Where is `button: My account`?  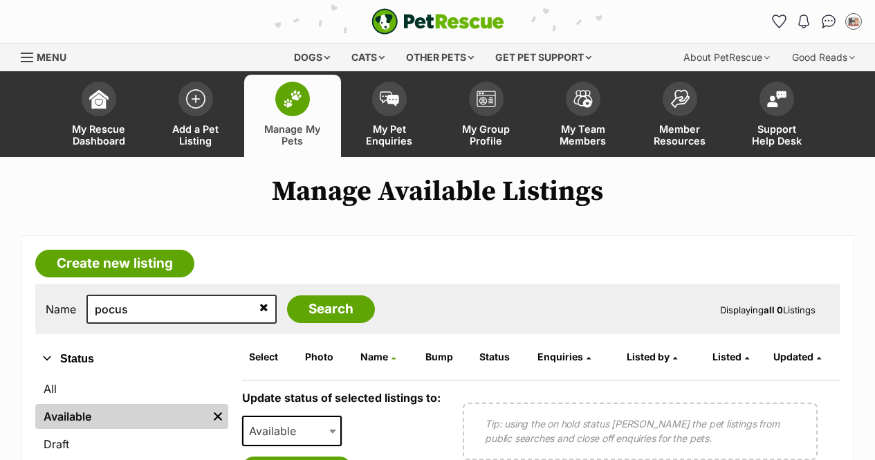 button: My account is located at coordinates (854, 21).